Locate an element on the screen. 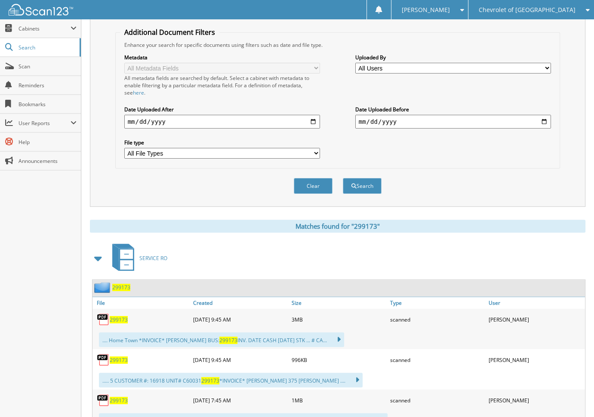 Image resolution: width=594 pixels, height=417 pixels. div: Enhance your search for specific documents using filters such as date and file type. is located at coordinates (338, 45).